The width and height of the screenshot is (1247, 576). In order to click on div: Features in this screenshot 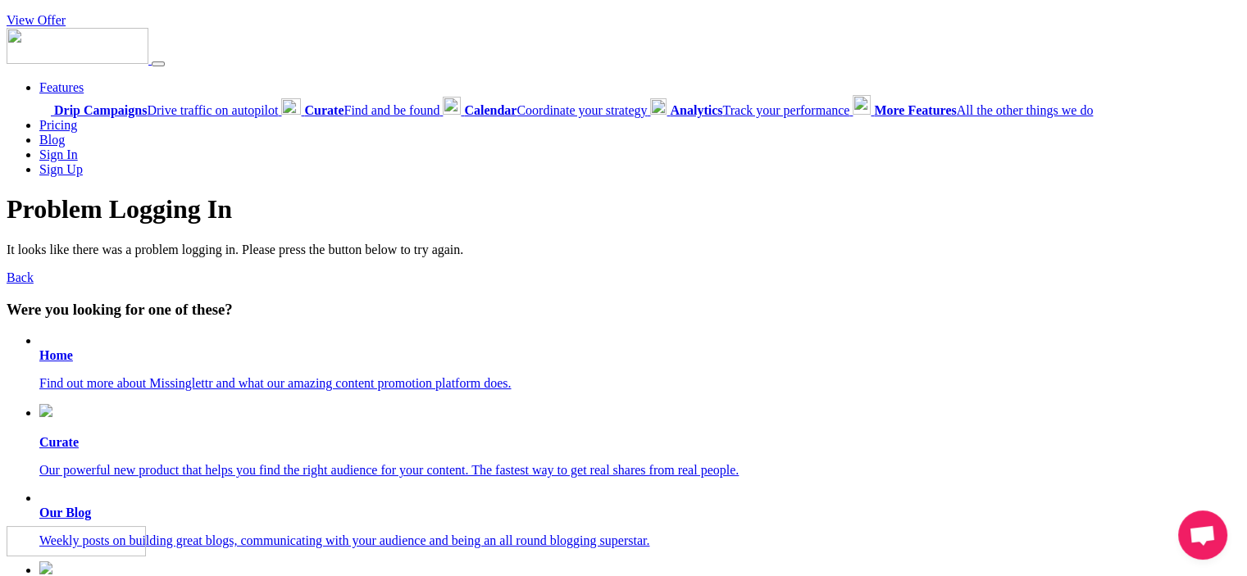, I will do `click(640, 107)`.